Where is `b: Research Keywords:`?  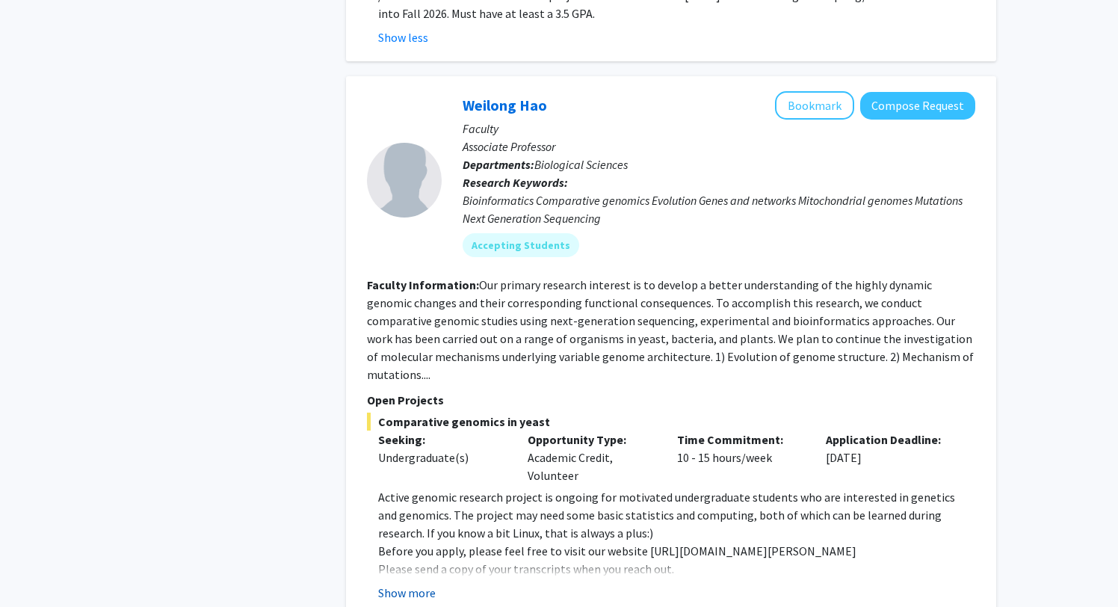
b: Research Keywords: is located at coordinates (515, 182).